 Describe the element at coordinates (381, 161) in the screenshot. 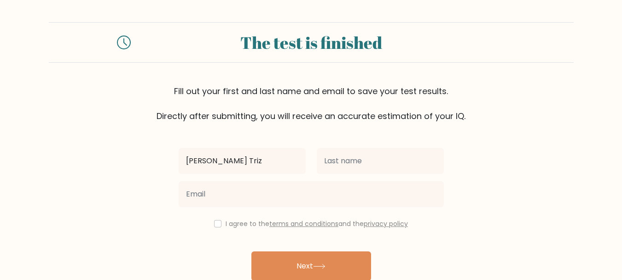

I see `input: Last name` at that location.